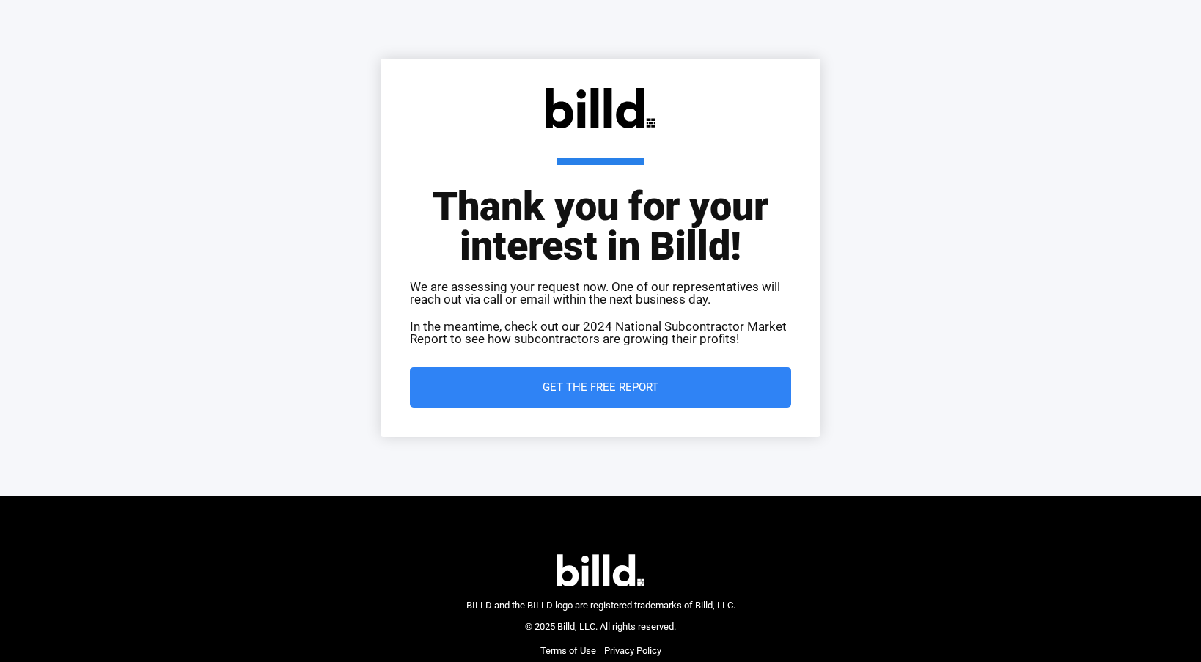 The height and width of the screenshot is (662, 1201). I want to click on a: Get the Free Report, so click(601, 387).